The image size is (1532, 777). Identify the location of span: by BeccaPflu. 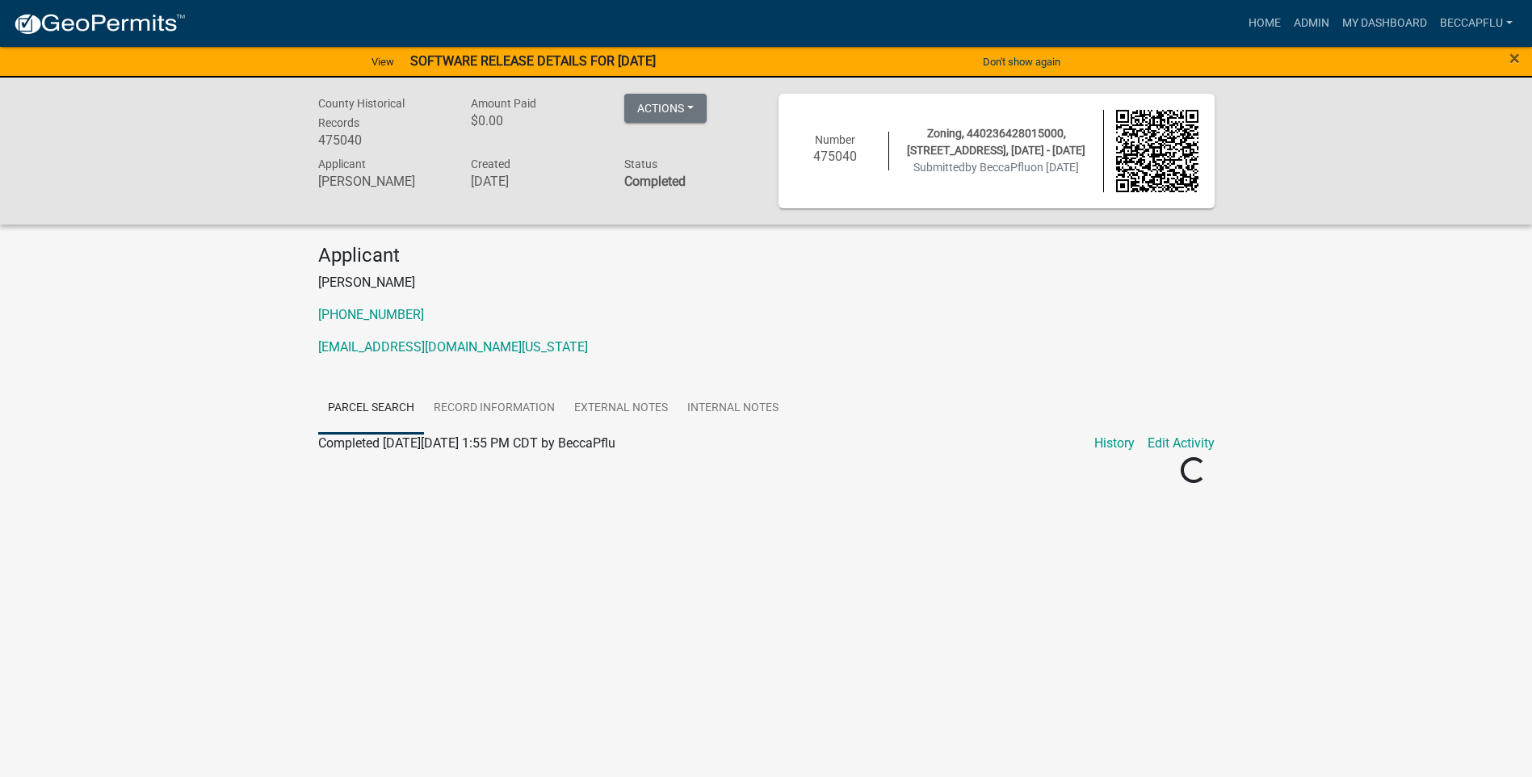
(997, 167).